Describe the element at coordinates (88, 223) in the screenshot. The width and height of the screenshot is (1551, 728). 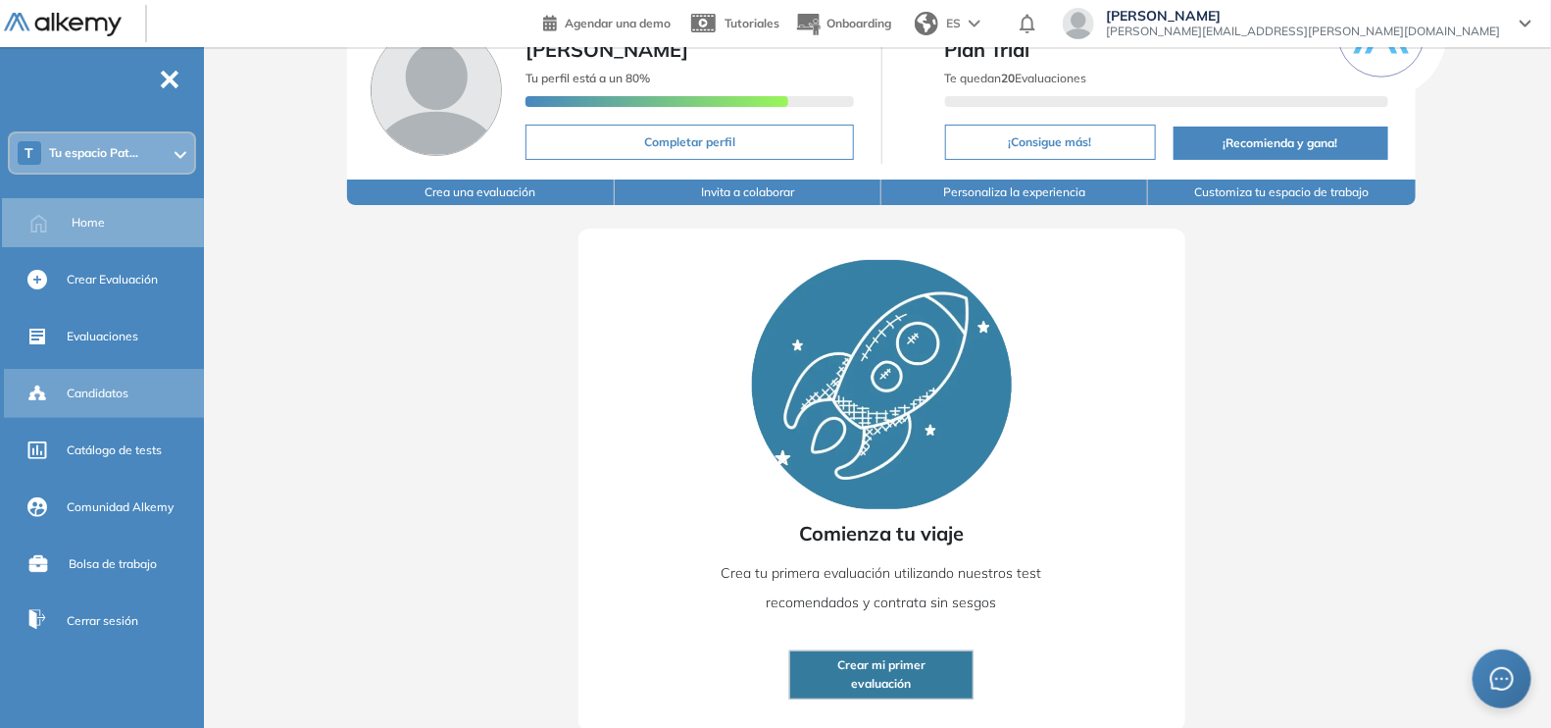
I see `span: Home` at that location.